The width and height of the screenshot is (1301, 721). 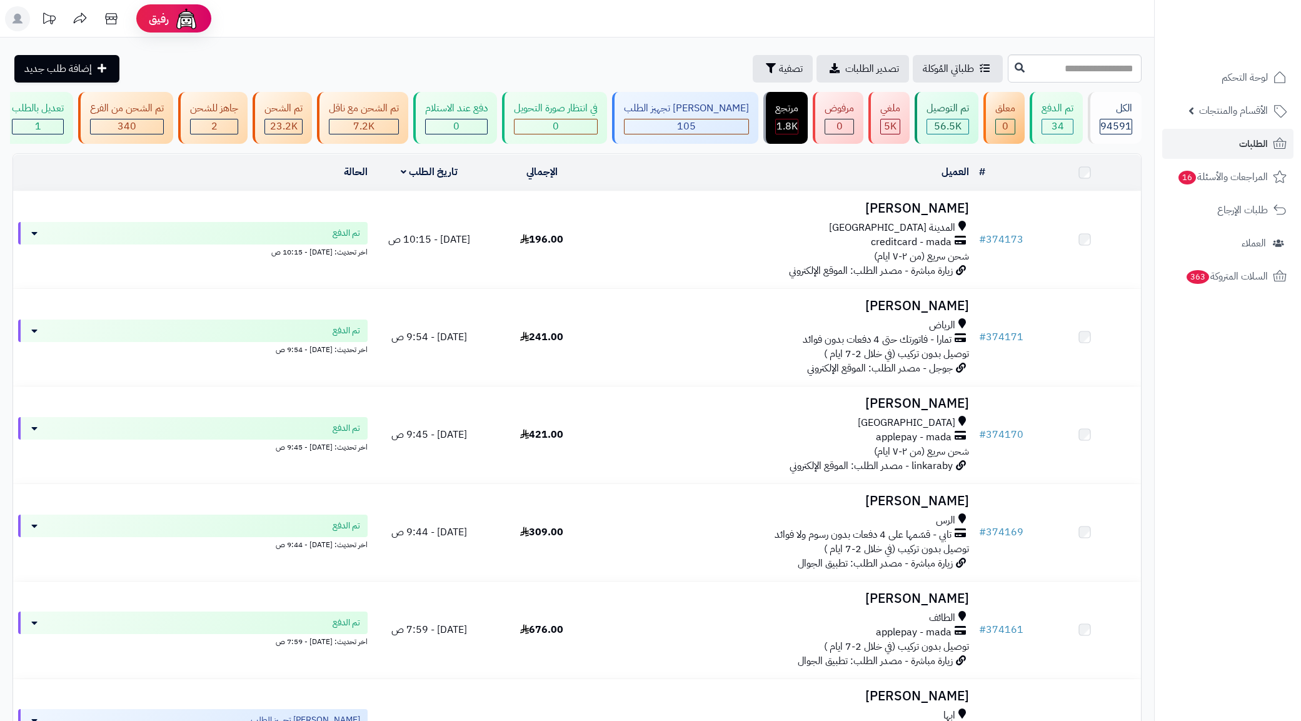 I want to click on div: تم التوصيل, so click(x=948, y=108).